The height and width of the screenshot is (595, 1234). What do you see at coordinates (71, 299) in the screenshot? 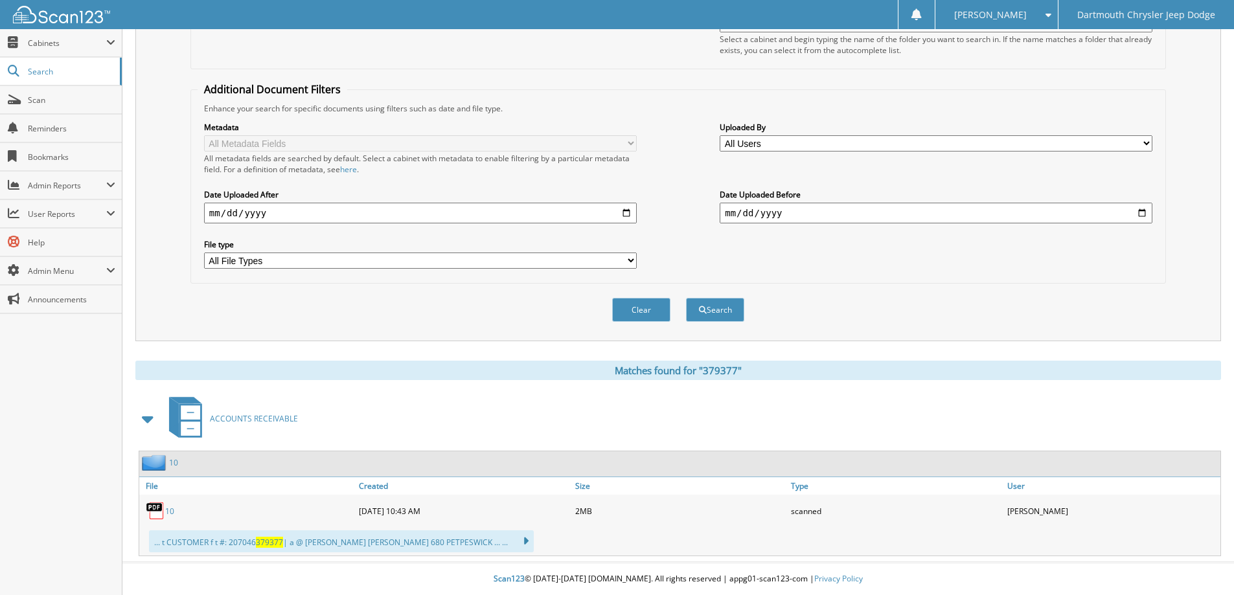
I see `span: Announcements` at bounding box center [71, 299].